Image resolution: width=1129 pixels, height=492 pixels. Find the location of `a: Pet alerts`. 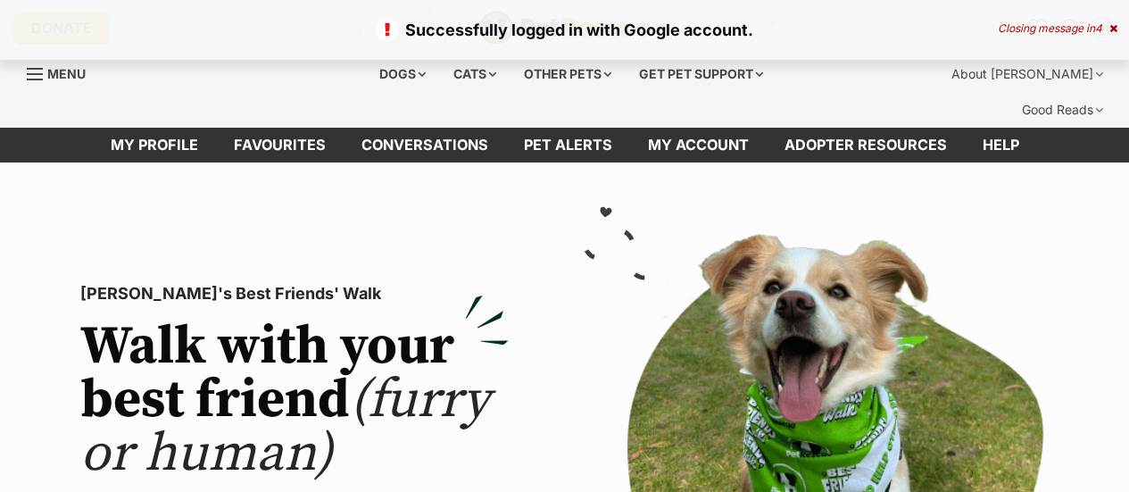

a: Pet alerts is located at coordinates (567, 145).